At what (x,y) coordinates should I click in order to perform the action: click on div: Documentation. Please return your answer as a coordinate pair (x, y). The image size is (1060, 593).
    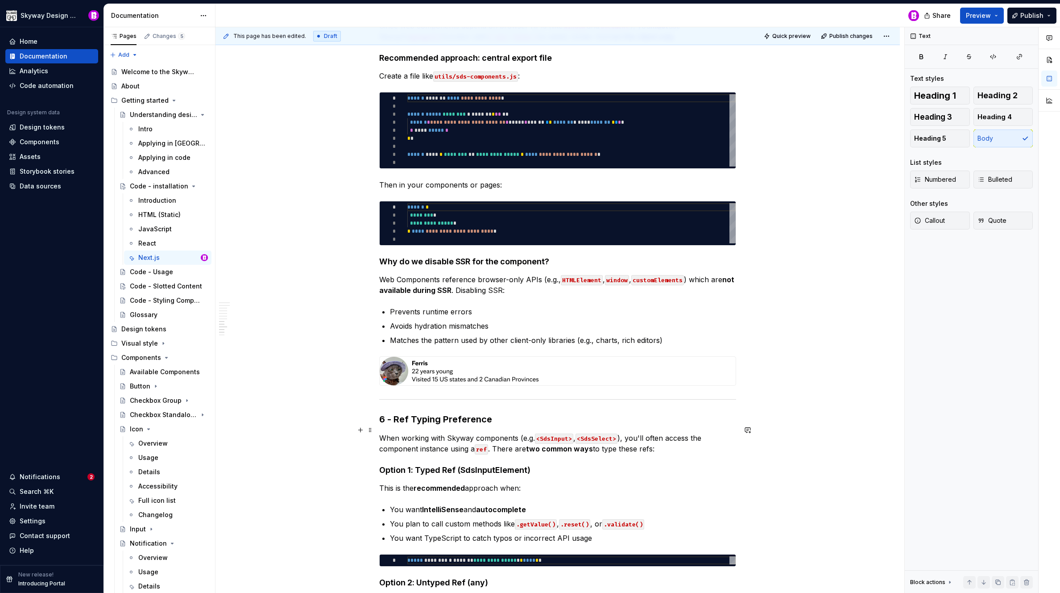
    Looking at the image, I should click on (43, 56).